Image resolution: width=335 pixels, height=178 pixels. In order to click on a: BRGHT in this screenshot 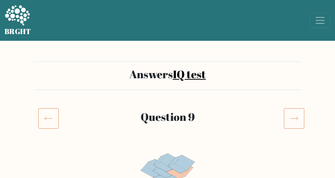, I will do `click(18, 20)`.